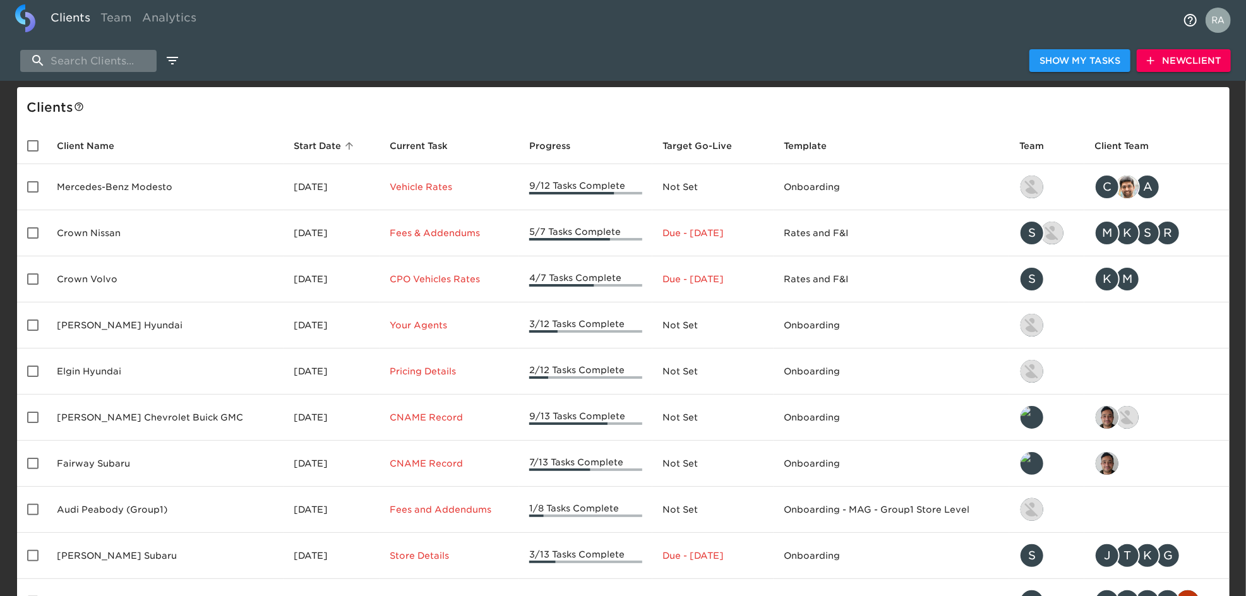 This screenshot has height=596, width=1246. Describe the element at coordinates (1080, 61) in the screenshot. I see `button: Show My Tasks` at that location.